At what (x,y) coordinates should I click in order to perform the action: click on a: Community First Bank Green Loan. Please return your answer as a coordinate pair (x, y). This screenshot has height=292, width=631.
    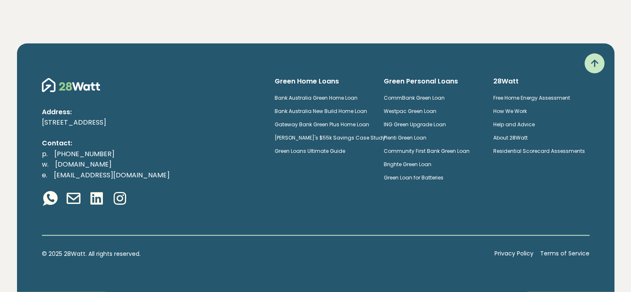
    Looking at the image, I should click on (426, 151).